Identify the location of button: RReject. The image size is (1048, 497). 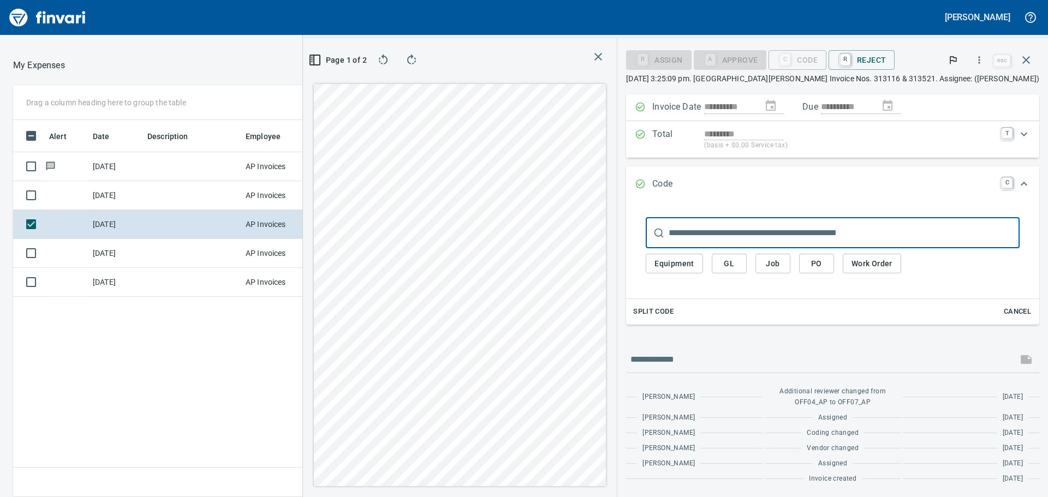
(862, 60).